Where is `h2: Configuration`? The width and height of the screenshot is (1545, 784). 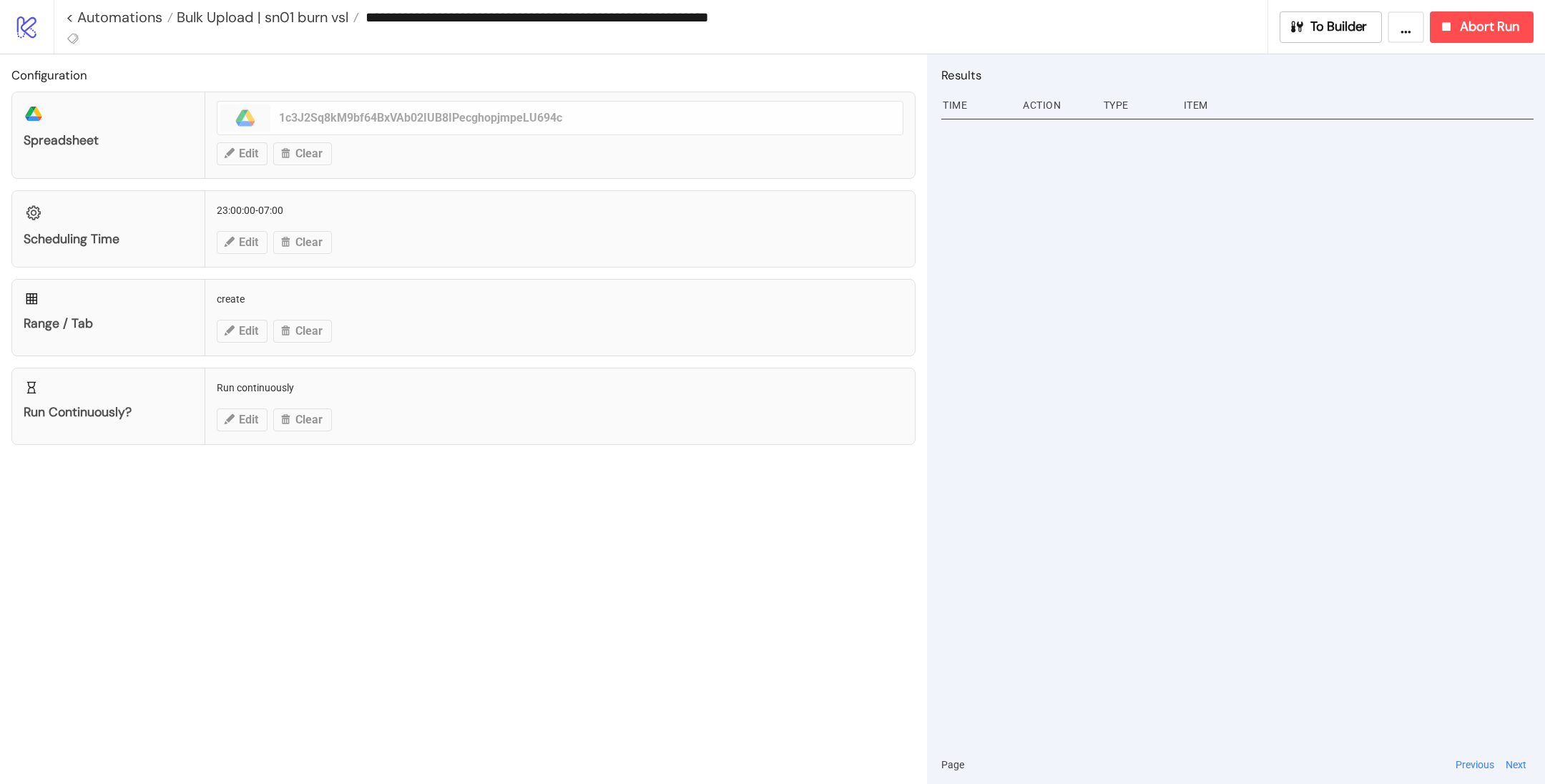 h2: Configuration is located at coordinates (463, 75).